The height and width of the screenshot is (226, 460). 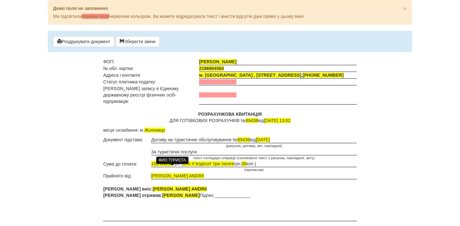 I want to click on td: (рахунок, договір, акт, накладна), so click(x=254, y=146).